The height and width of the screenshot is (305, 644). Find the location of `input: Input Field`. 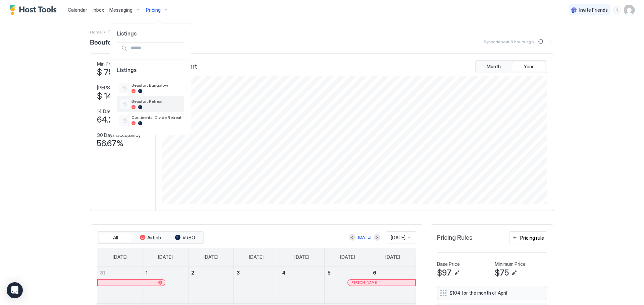

input: Input Field is located at coordinates (156, 48).